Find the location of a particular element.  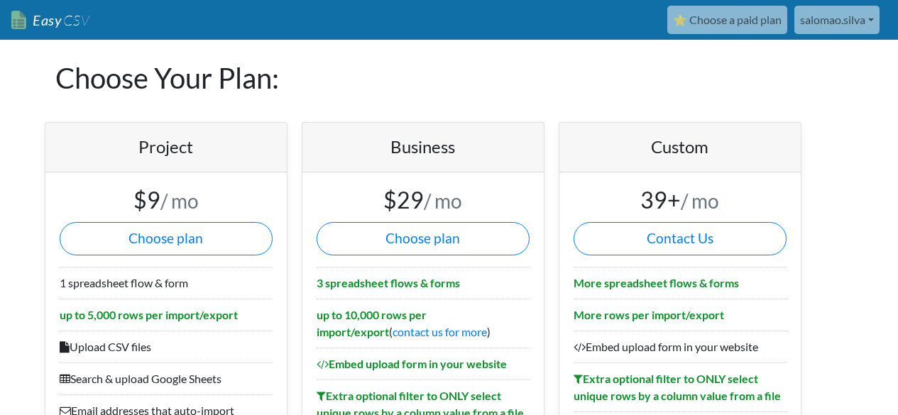

a: Contact Us is located at coordinates (680, 238).